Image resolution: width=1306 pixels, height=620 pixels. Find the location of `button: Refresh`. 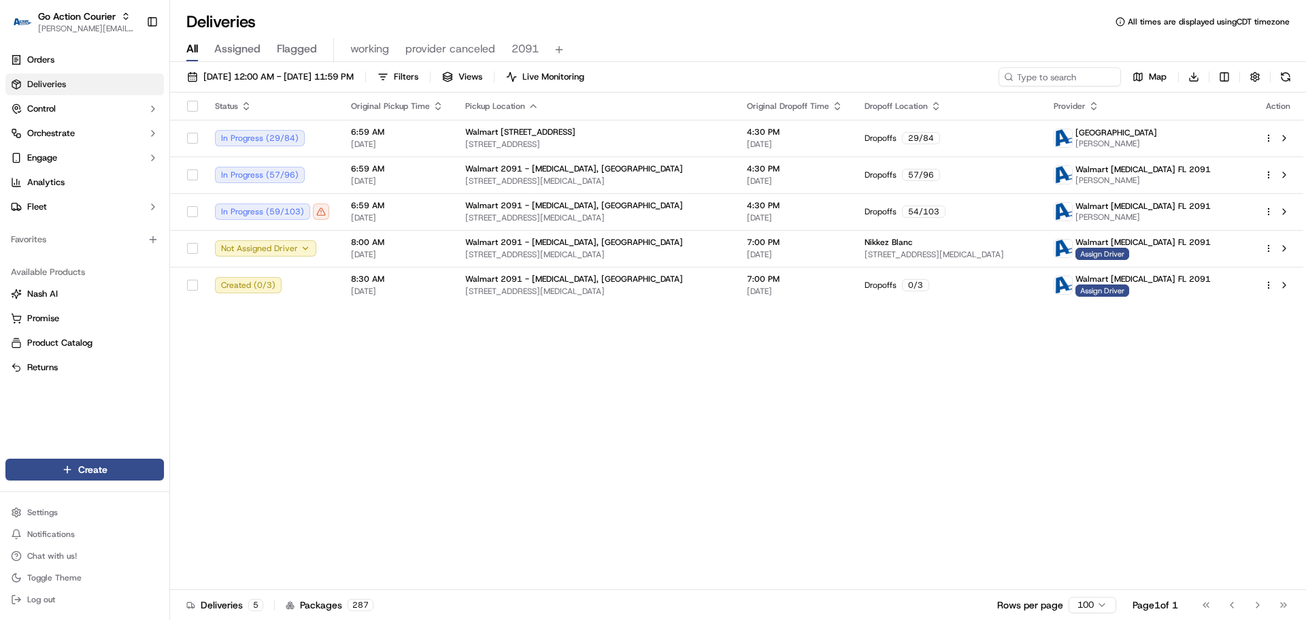

button: Refresh is located at coordinates (1286, 77).